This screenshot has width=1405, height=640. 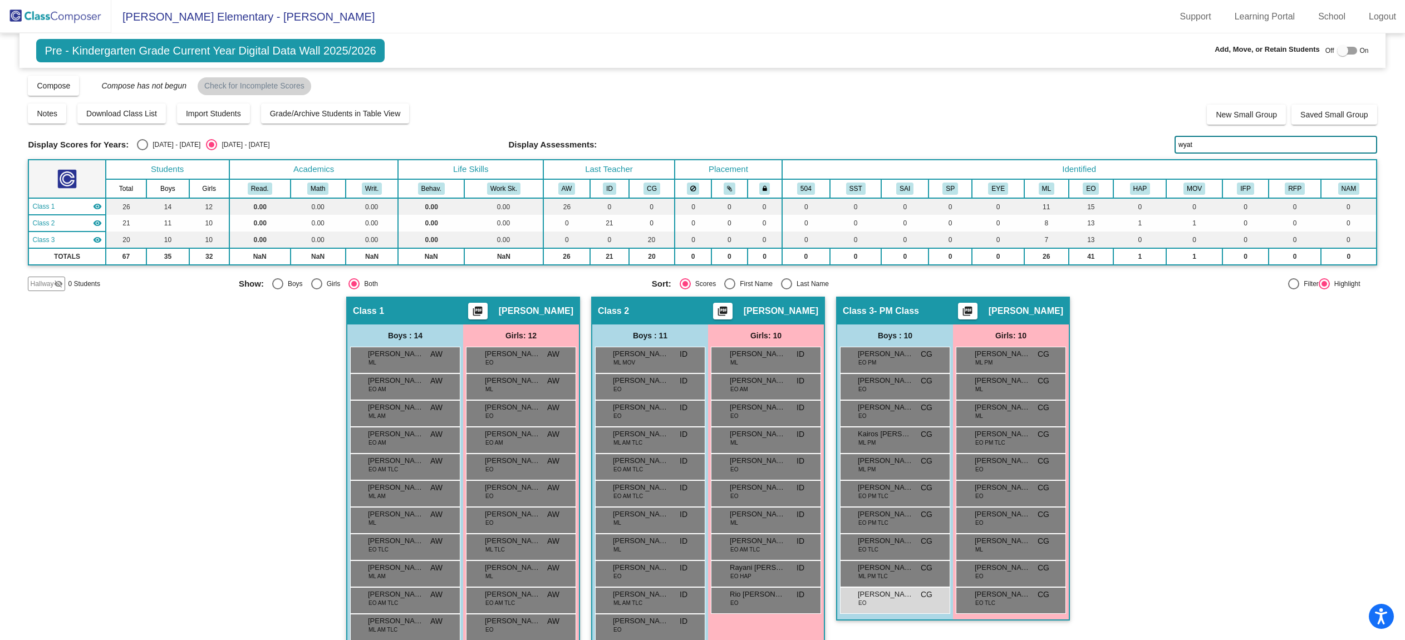 I want to click on th: Life Skills, so click(x=470, y=169).